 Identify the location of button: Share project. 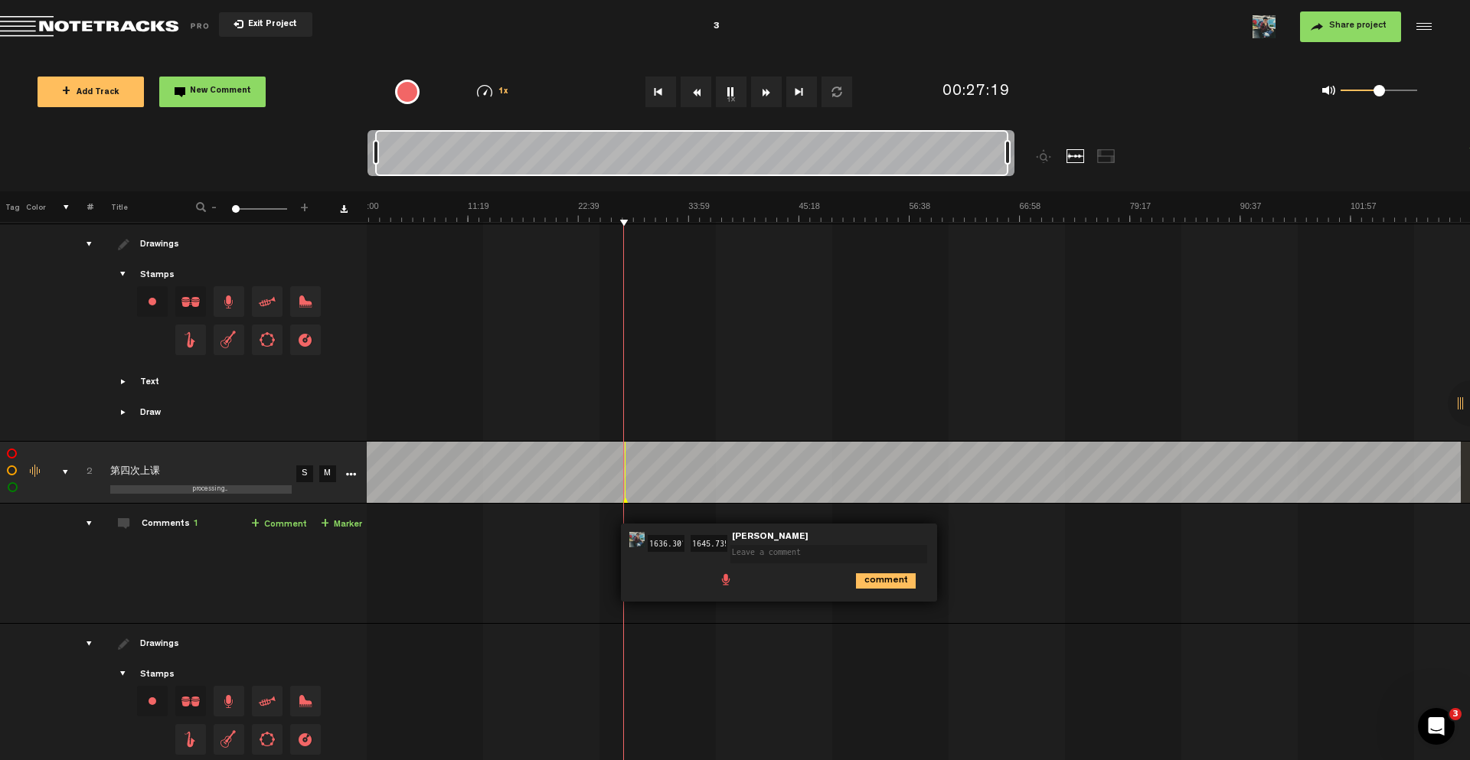
(1350, 27).